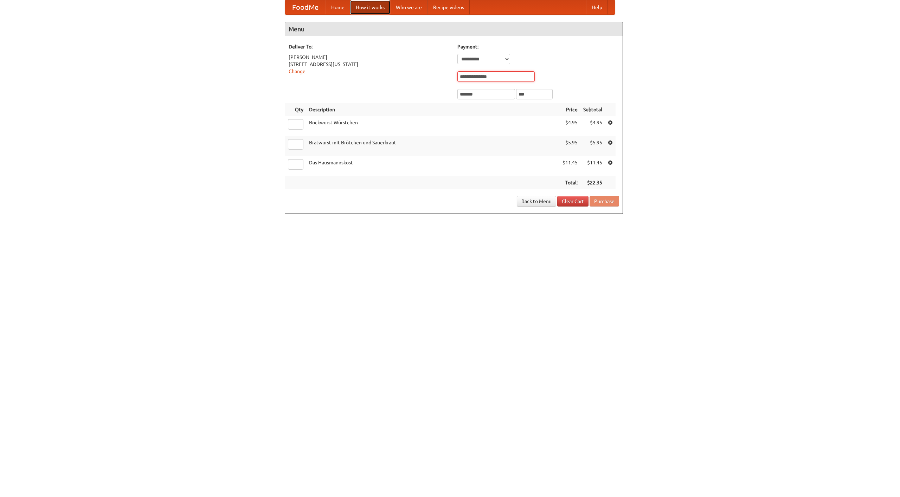  Describe the element at coordinates (536, 201) in the screenshot. I see `a: Back to Menu` at that location.